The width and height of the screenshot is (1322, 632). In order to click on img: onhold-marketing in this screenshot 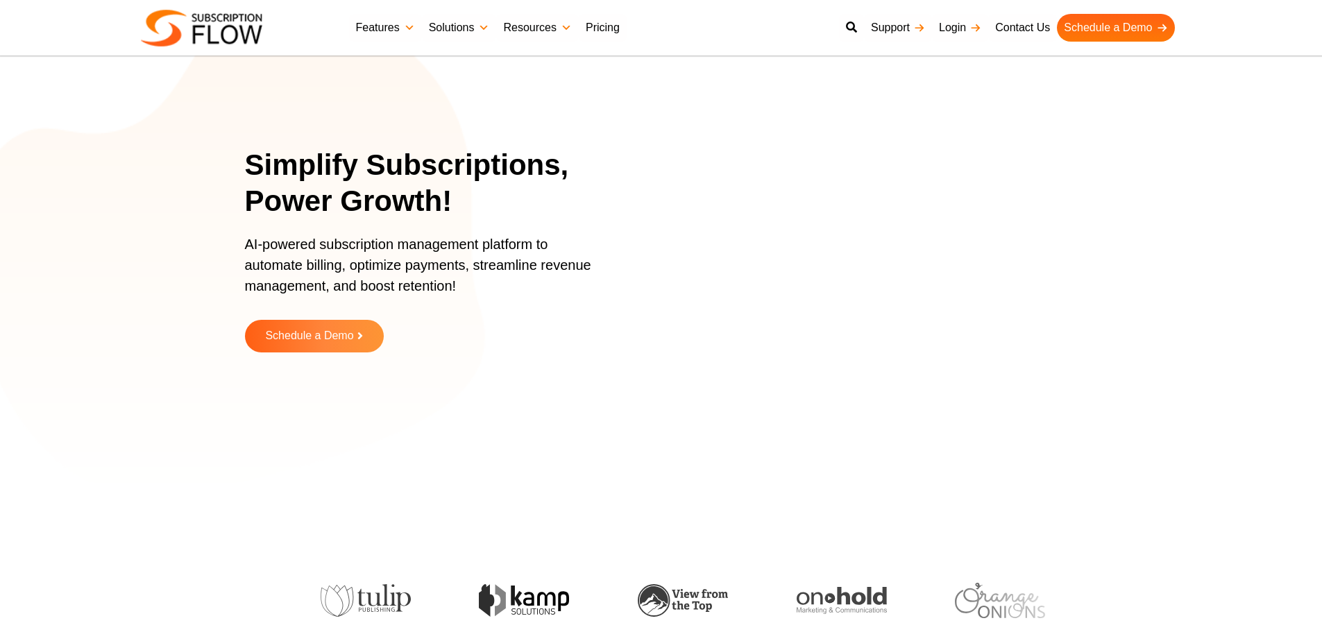, I will do `click(840, 601)`.